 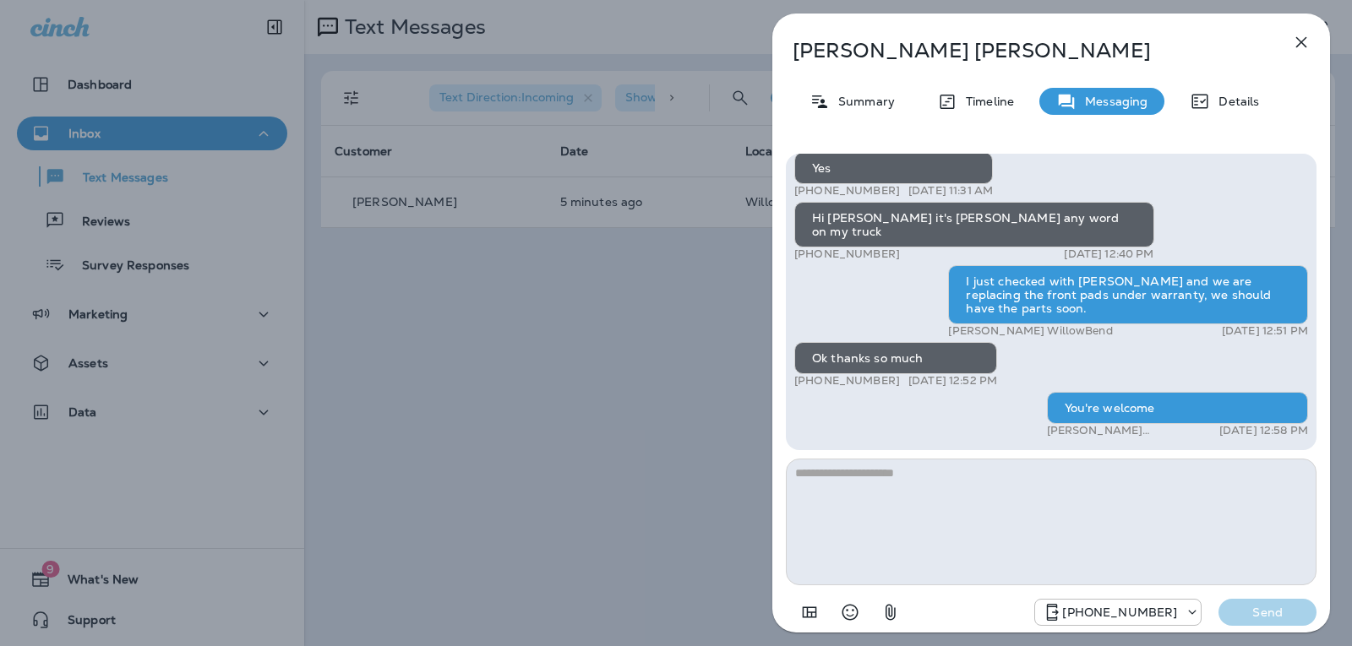 I want to click on p: Summary, so click(x=862, y=101).